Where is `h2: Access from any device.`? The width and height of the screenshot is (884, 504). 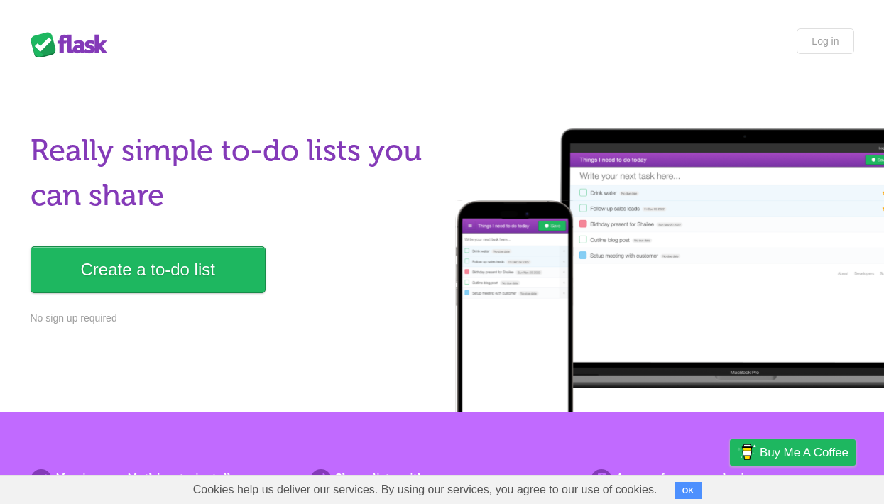 h2: Access from any device. is located at coordinates (722, 479).